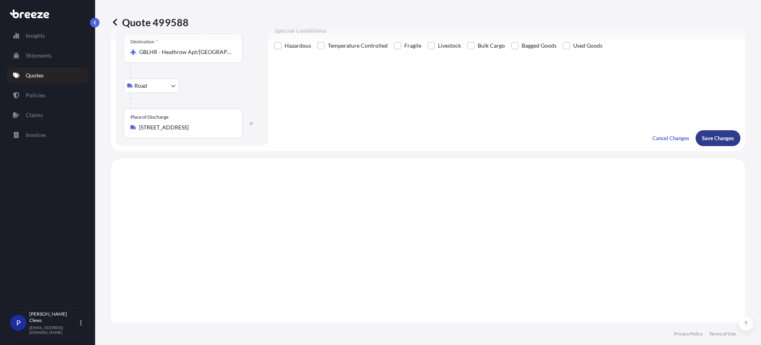 The image size is (761, 345). I want to click on a: Invoices, so click(48, 135).